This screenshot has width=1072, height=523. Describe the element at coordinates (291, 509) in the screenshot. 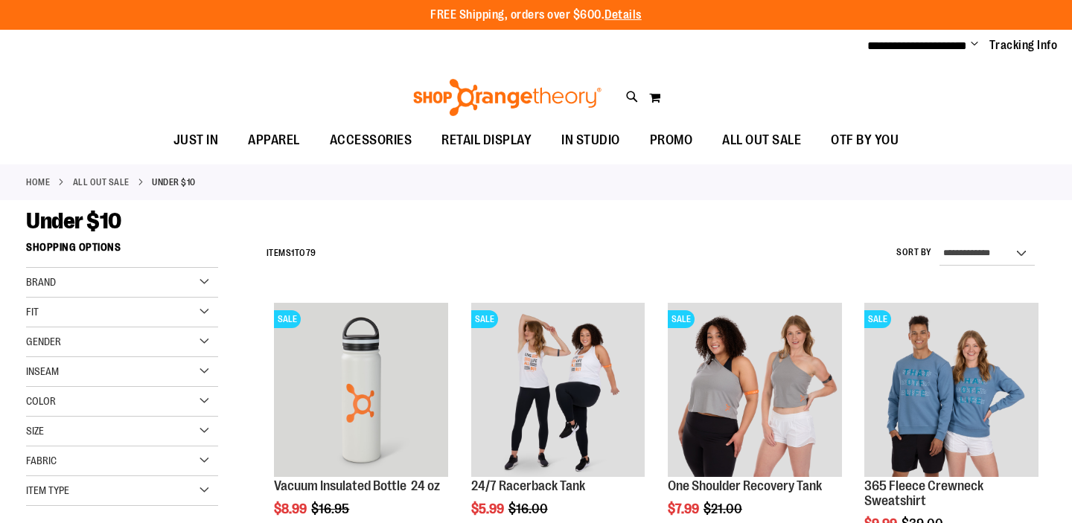

I see `span: $8.99` at that location.